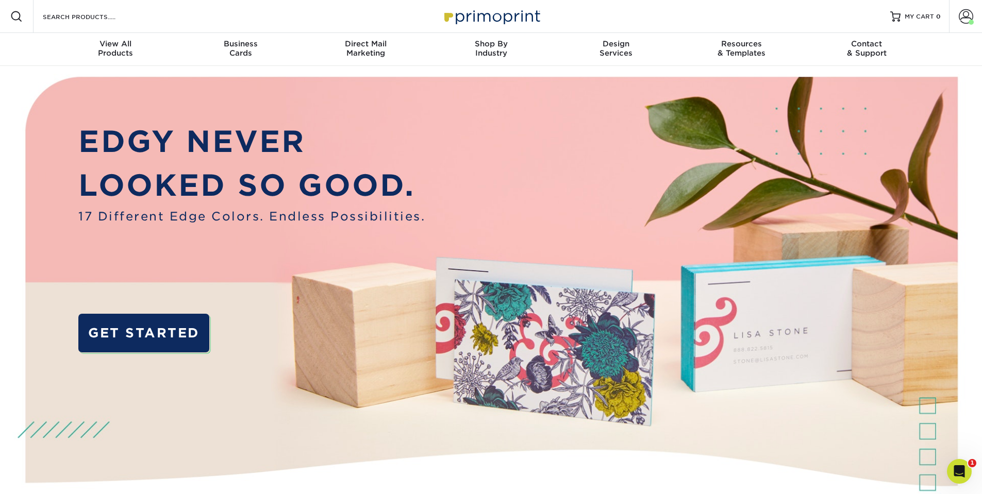 This screenshot has width=982, height=494. Describe the element at coordinates (115, 44) in the screenshot. I see `span: View All` at that location.